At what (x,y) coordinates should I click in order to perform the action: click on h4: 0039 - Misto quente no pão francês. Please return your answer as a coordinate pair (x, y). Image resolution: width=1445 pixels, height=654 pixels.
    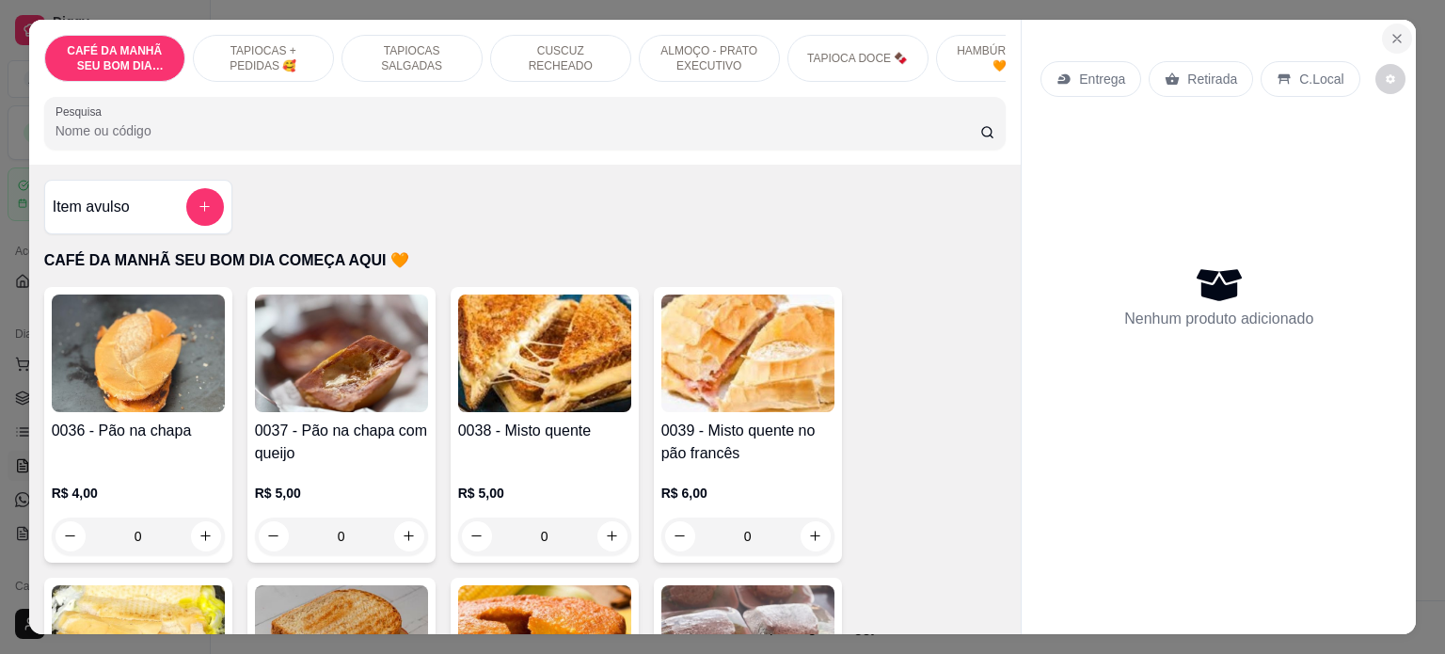
    Looking at the image, I should click on (748, 442).